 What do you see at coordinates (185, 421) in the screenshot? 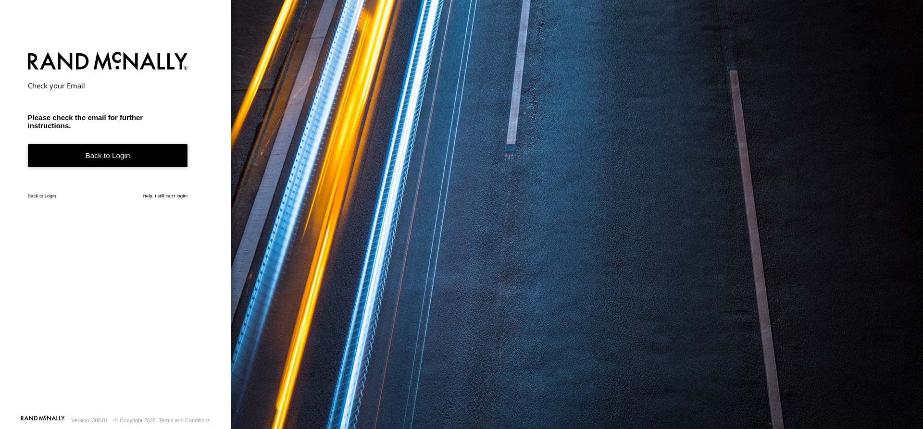
I see `a: Terms and Conditions` at bounding box center [185, 421].